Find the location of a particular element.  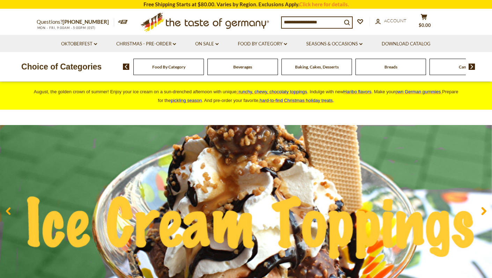

button: $0.00 is located at coordinates (424, 22).